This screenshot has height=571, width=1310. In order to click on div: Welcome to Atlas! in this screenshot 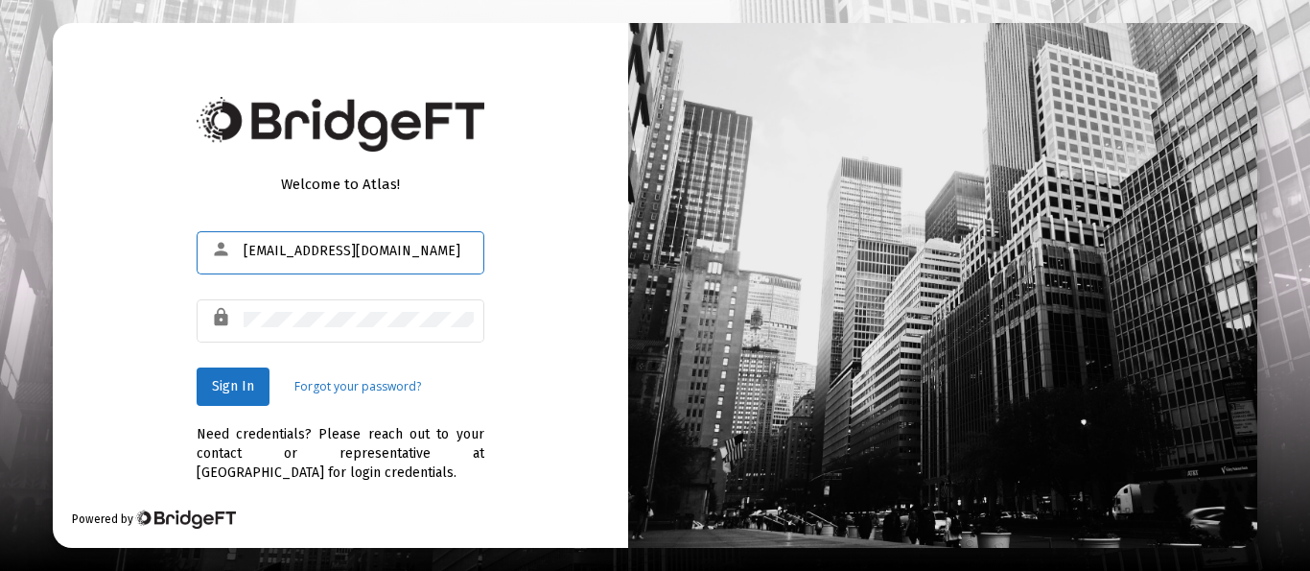, I will do `click(341, 184)`.